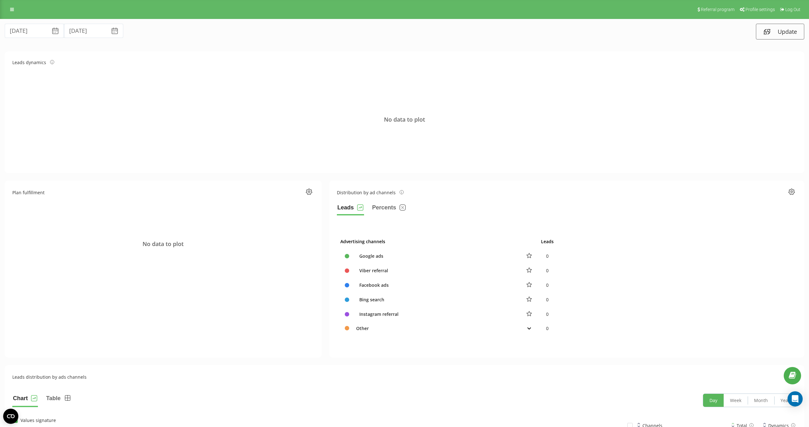  What do you see at coordinates (34, 420) in the screenshot?
I see `label: Values signature` at bounding box center [34, 420].